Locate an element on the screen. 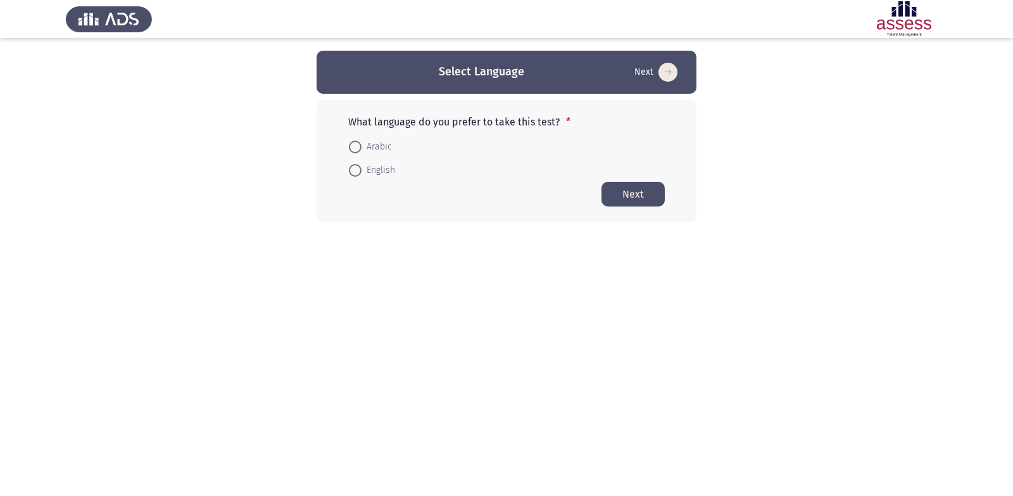 Image resolution: width=1013 pixels, height=496 pixels. h3: Select Language is located at coordinates (481, 72).